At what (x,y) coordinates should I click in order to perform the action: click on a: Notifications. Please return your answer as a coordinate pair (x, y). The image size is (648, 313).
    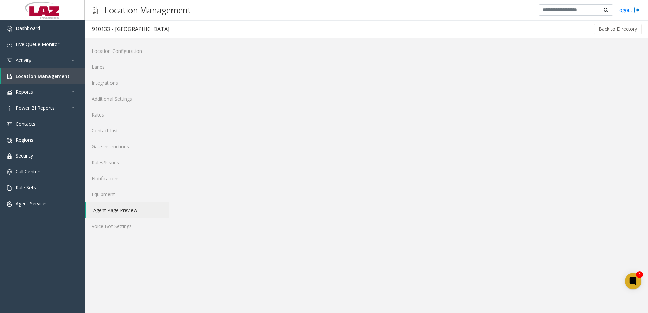
    Looking at the image, I should click on (127, 178).